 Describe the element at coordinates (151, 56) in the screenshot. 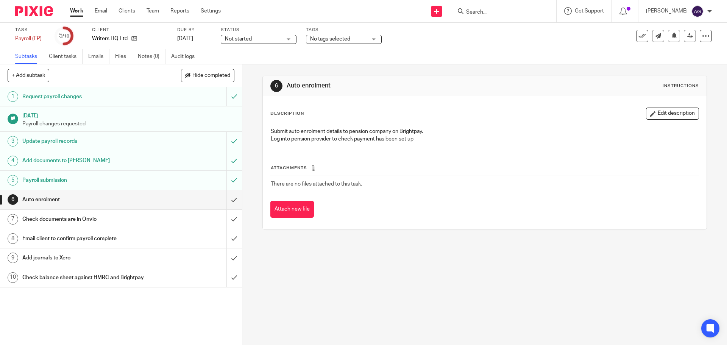

I see `a: Notes (0)` at that location.